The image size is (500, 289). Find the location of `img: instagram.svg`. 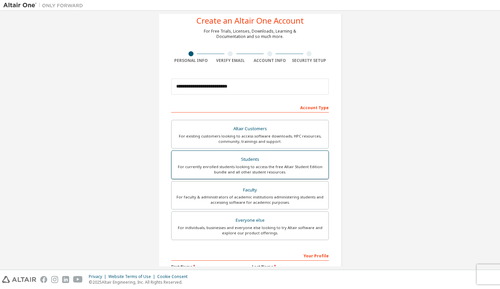

img: instagram.svg is located at coordinates (55, 279).